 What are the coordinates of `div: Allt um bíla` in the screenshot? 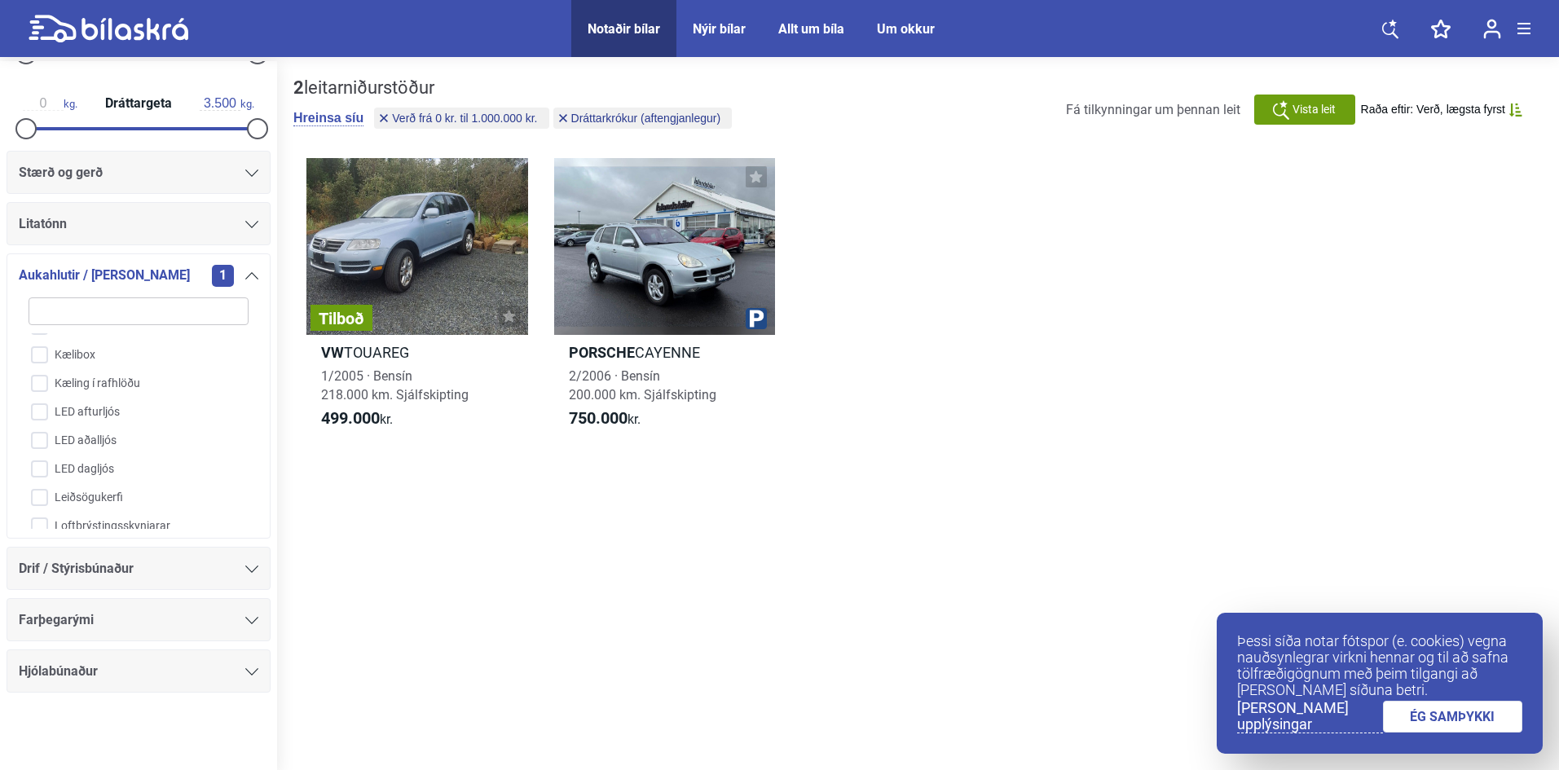 It's located at (811, 29).